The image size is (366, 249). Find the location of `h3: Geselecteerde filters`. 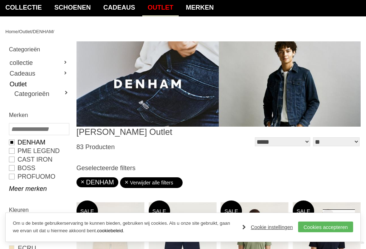

h3: Geselecteerde filters is located at coordinates (218, 168).